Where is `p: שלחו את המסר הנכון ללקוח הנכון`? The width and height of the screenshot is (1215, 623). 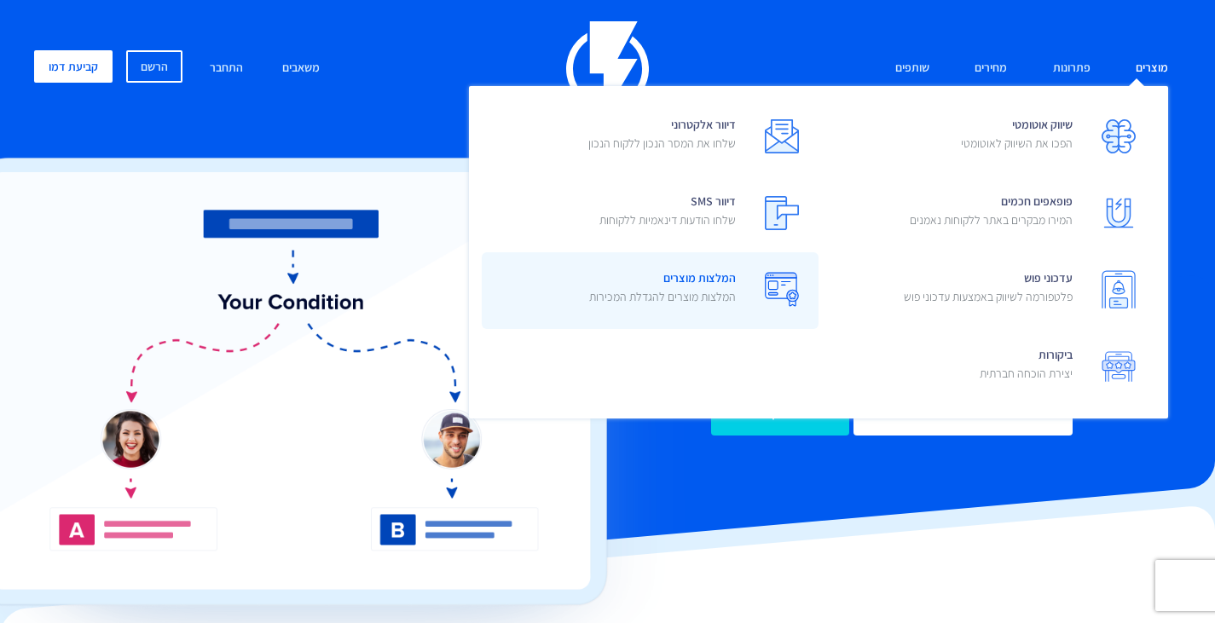
p: שלחו את המסר הנכון ללקוח הנכון is located at coordinates (662, 143).